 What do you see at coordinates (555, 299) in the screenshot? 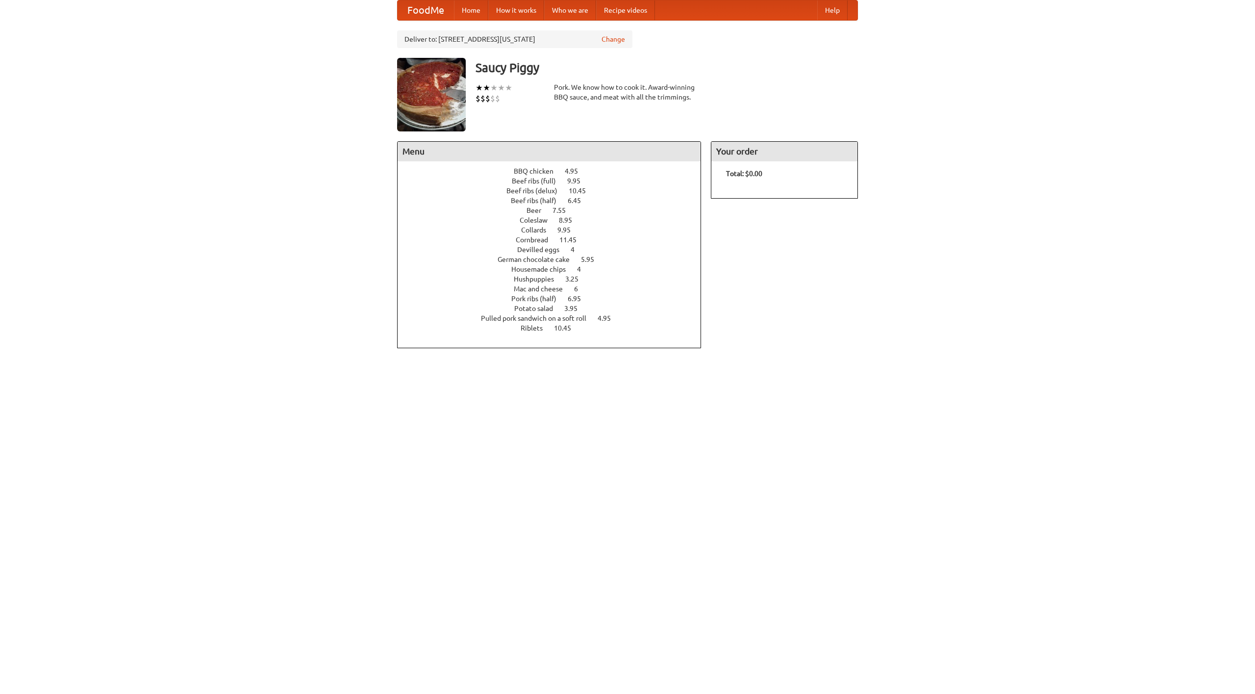
I see `a: Pork ribs (half) 6.95` at bounding box center [555, 299].